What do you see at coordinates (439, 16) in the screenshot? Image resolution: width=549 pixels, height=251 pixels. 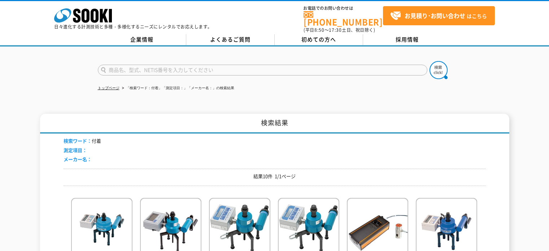 I see `a: お見積り･お問い合わせはこちら` at bounding box center [439, 16].